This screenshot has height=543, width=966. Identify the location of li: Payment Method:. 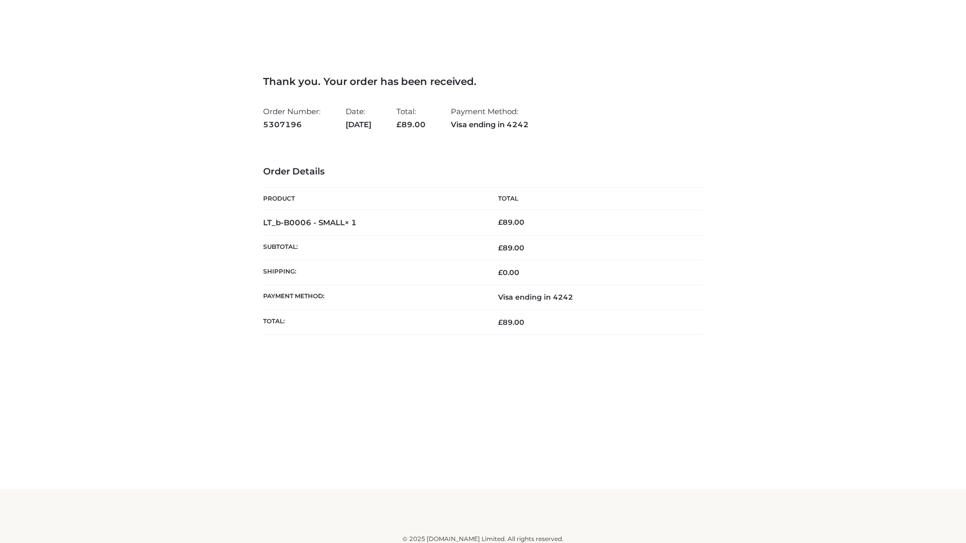
(490, 118).